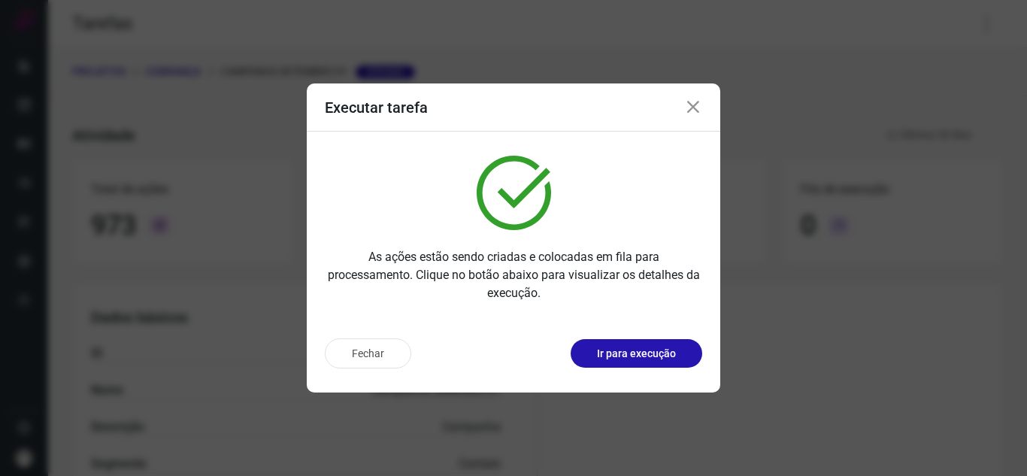  Describe the element at coordinates (636, 353) in the screenshot. I see `button: Ir para execução` at that location.